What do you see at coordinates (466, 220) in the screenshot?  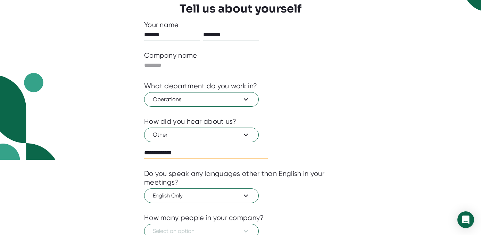 I see `div: Open Intercom Messenger` at bounding box center [466, 220].